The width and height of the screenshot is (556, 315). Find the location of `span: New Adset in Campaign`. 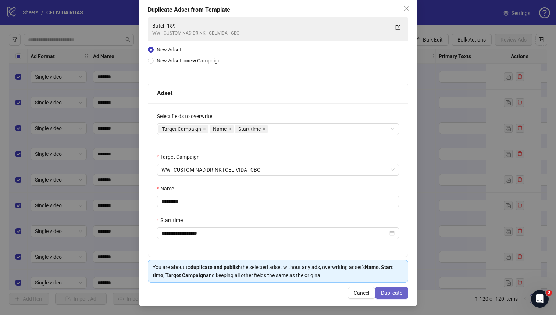

span: New Adset in Campaign is located at coordinates (189, 61).